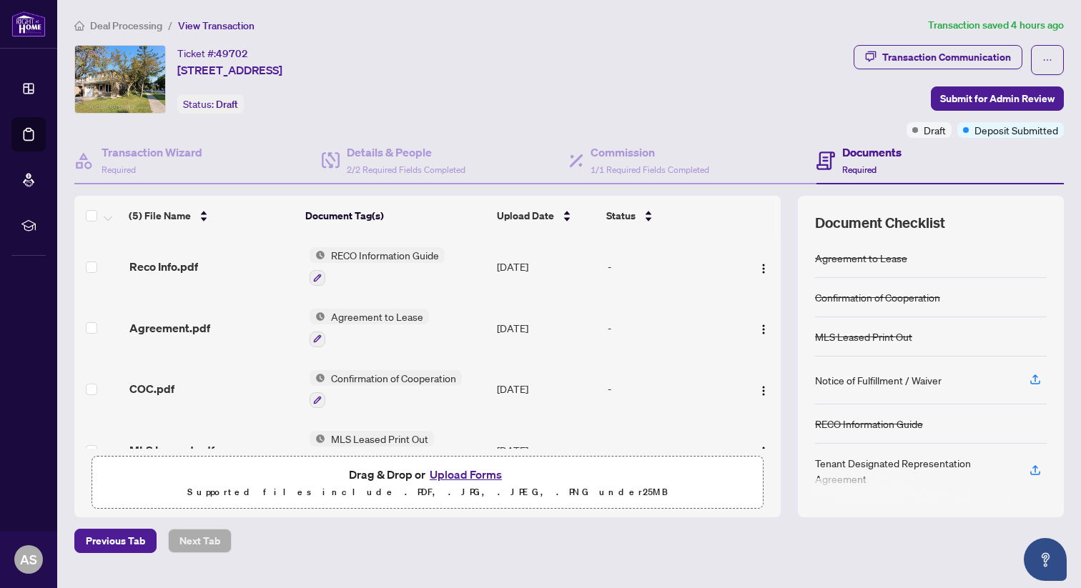  Describe the element at coordinates (406, 152) in the screenshot. I see `h4: Details & People` at that location.